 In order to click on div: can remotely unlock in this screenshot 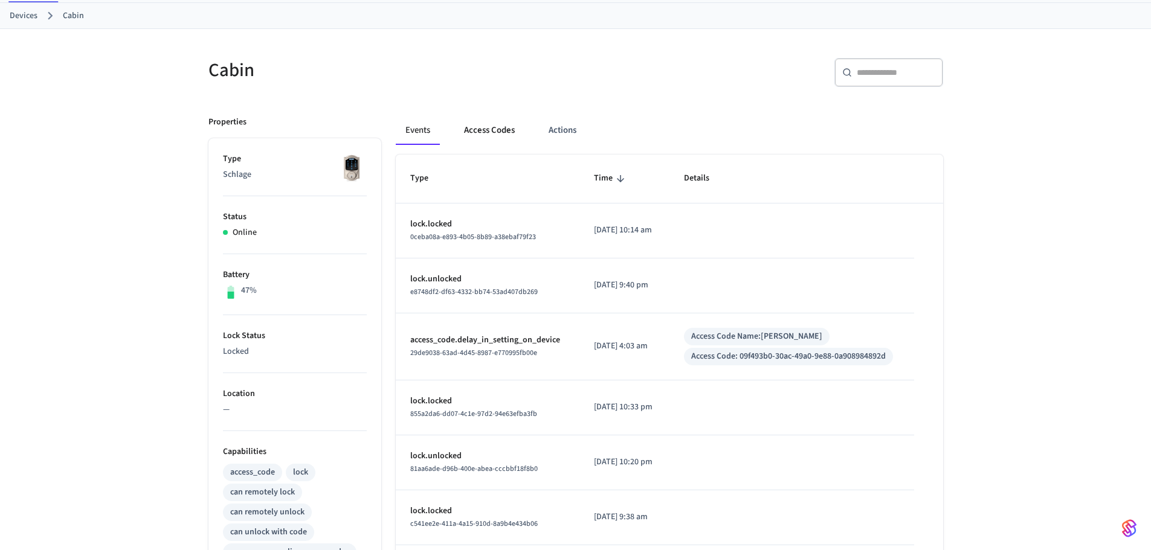, I will do `click(267, 512)`.